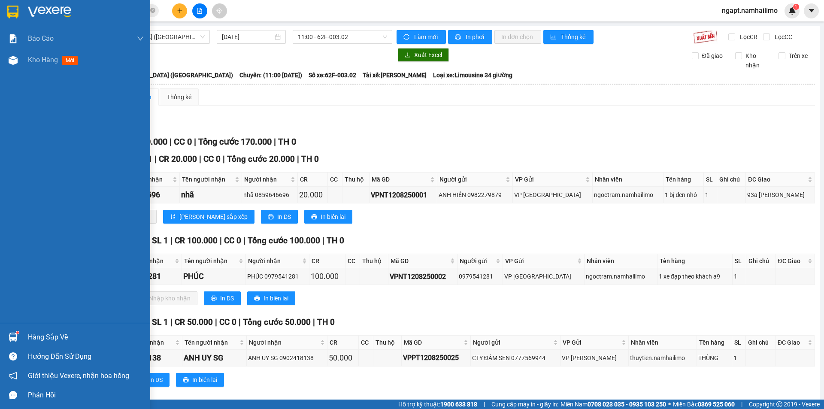 The image size is (824, 409). I want to click on span: Lọc CR, so click(748, 37).